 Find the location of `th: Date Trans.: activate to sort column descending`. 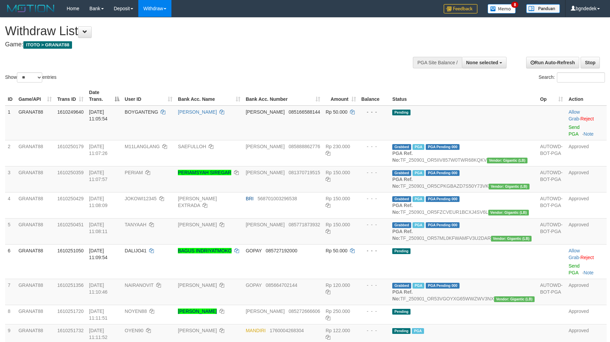

th: Date Trans.: activate to sort column descending is located at coordinates (104, 96).